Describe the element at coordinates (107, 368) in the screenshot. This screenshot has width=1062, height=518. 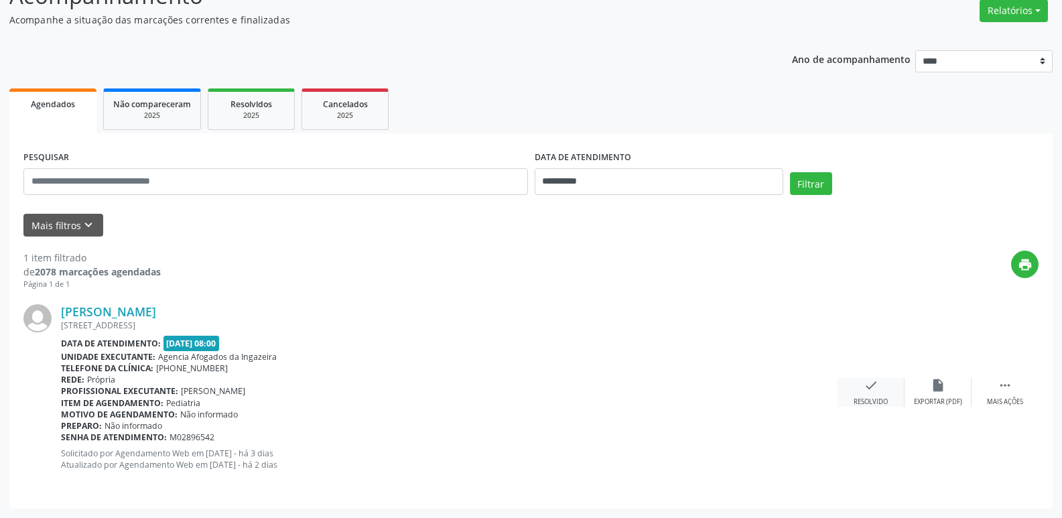
I see `b: Telefone da clínica:` at that location.